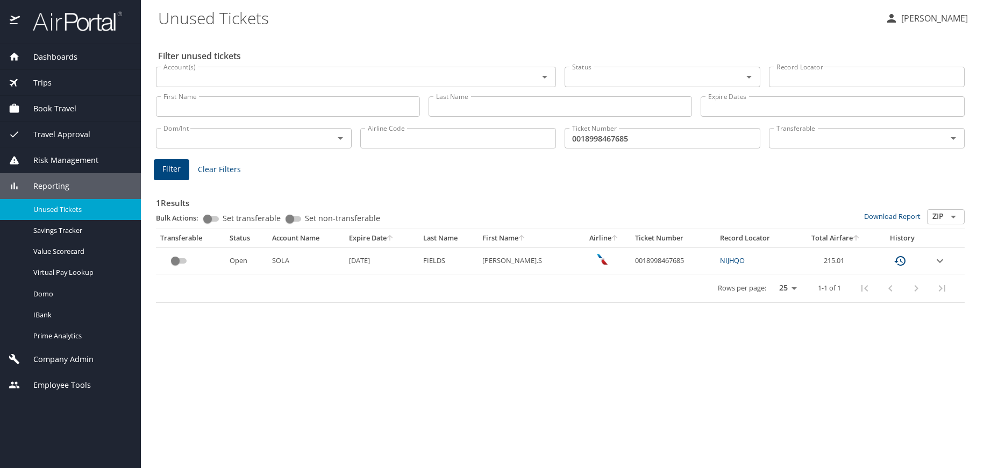  What do you see at coordinates (562, 56) in the screenshot?
I see `h2: Filter unused tickets` at bounding box center [562, 56].